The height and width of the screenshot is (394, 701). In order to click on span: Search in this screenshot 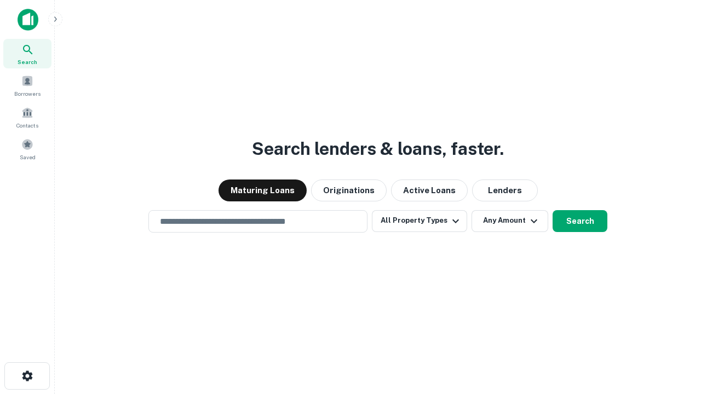, I will do `click(27, 62)`.